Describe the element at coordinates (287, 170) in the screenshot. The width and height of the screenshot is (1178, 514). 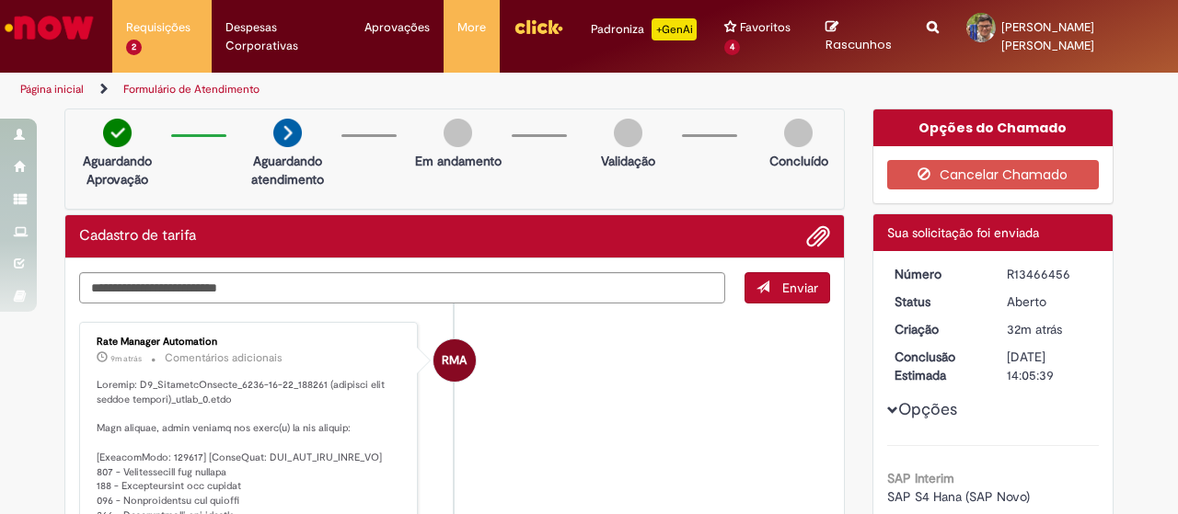
I see `p: Aguardando atendimento` at that location.